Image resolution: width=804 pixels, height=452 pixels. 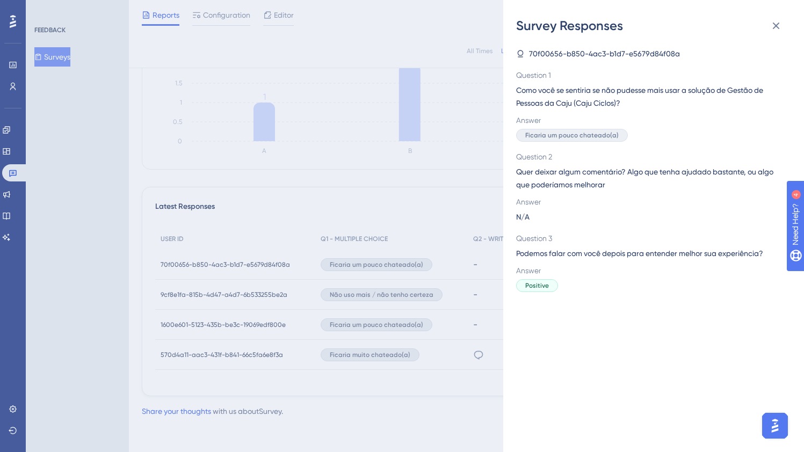 What do you see at coordinates (604, 54) in the screenshot?
I see `span: 70f00656-b850-4ac3-b1d7-e5679d84f08a` at bounding box center [604, 54].